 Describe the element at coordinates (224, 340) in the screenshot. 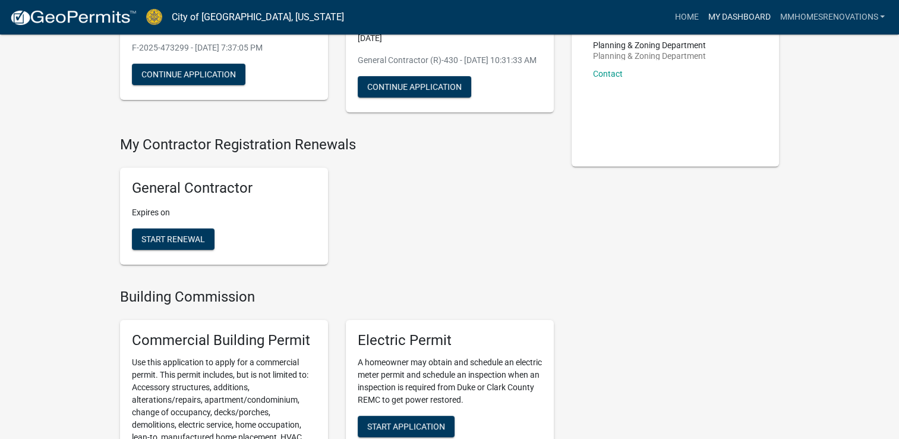

I see `h5: Commercial Building Permit` at that location.